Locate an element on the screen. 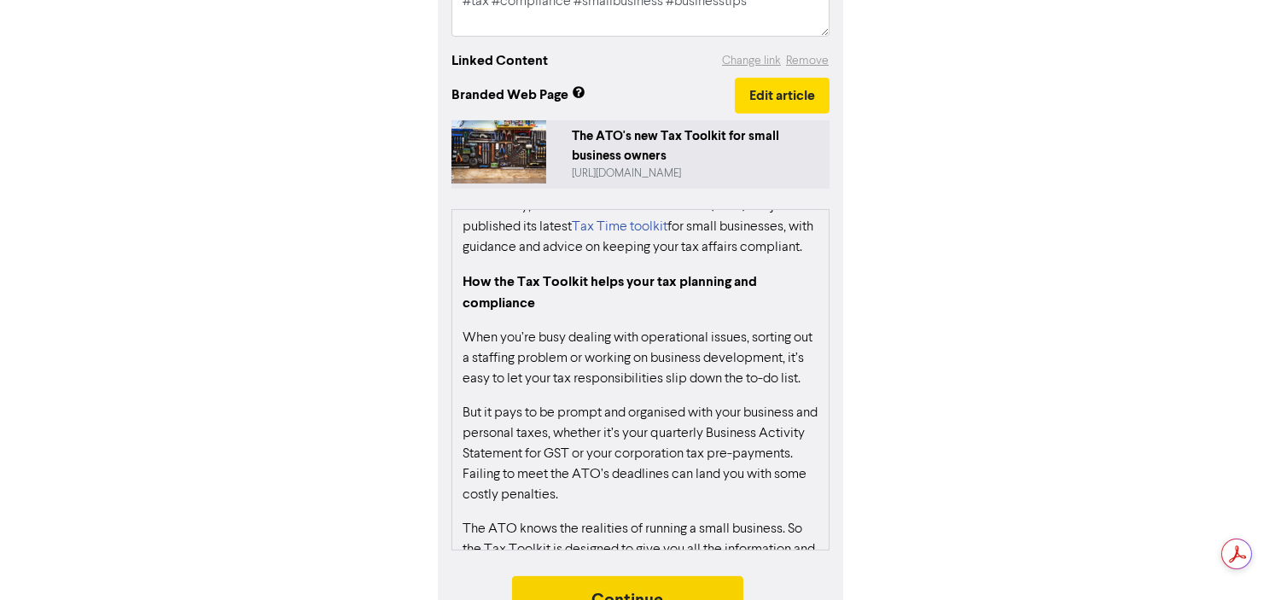  p: When you’re busy dealing with operational issues, sorting out a staffing problem or working on bu... is located at coordinates (640, 358).